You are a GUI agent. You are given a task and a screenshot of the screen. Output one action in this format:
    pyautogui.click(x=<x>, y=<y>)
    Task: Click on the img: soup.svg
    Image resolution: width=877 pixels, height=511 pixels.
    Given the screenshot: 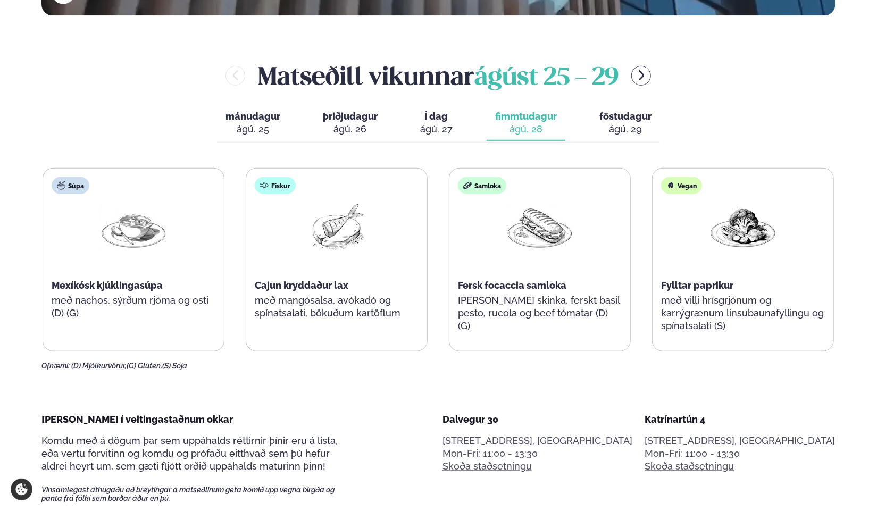 What is the action you would take?
    pyautogui.click(x=61, y=186)
    